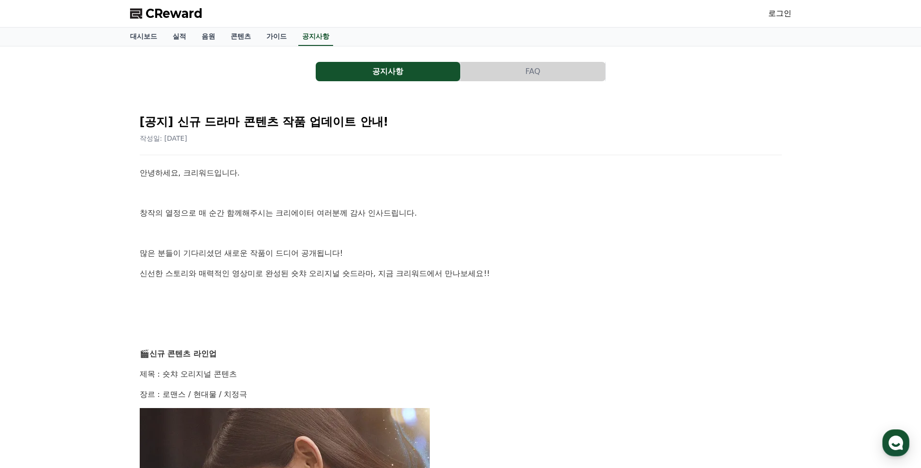 This screenshot has height=468, width=921. I want to click on a: 음원, so click(208, 37).